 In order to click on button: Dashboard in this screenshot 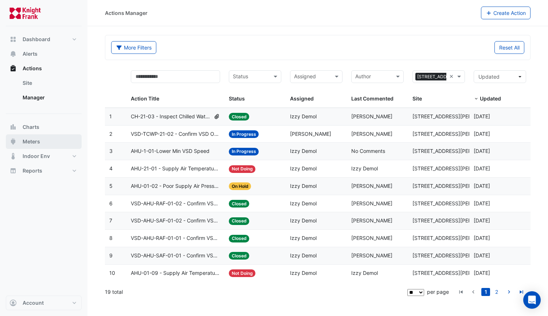, I will do `click(44, 39)`.